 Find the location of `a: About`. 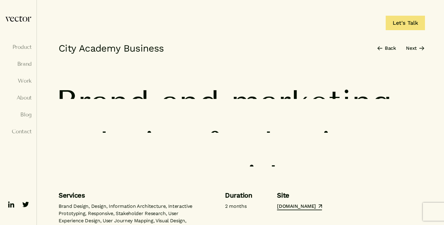

a: About is located at coordinates (18, 98).